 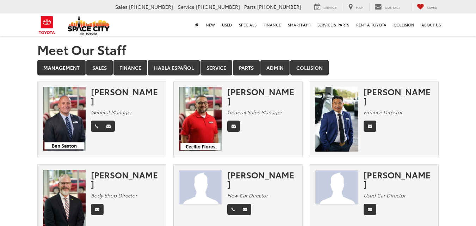 What do you see at coordinates (431, 25) in the screenshot?
I see `a: About Us` at bounding box center [431, 25].